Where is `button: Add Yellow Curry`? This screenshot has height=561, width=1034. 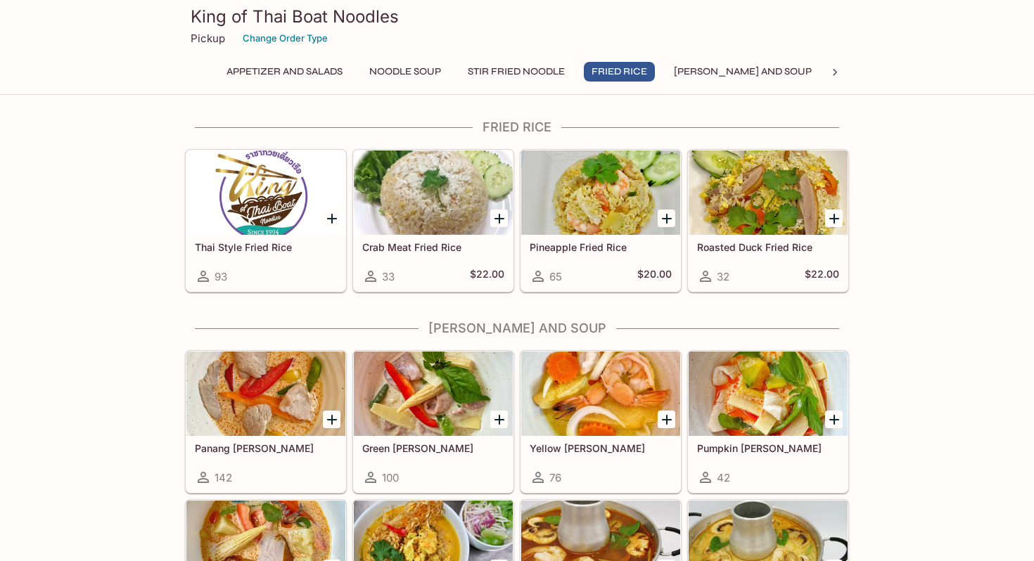
button: Add Yellow Curry is located at coordinates (666, 419).